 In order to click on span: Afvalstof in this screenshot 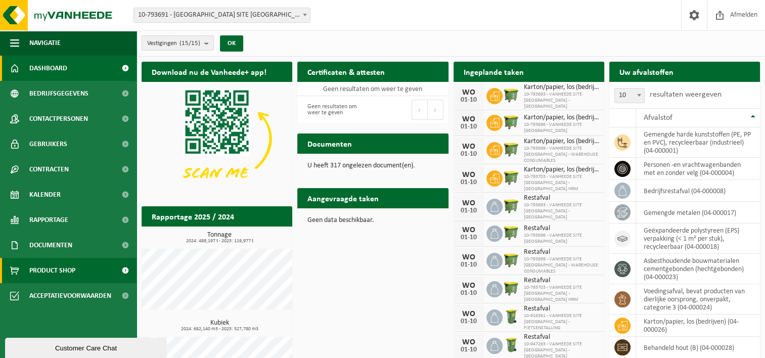, I will do `click(658, 118)`.